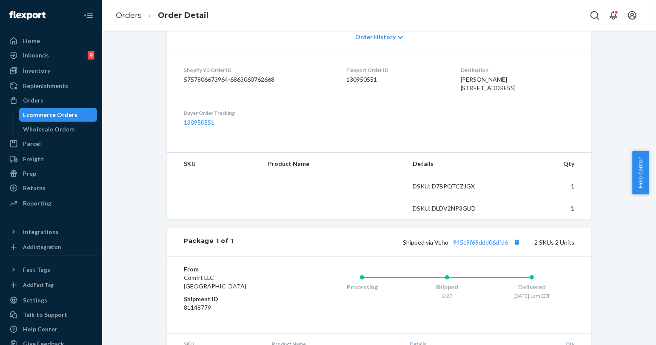 The width and height of the screenshot is (656, 345). What do you see at coordinates (38, 285) in the screenshot?
I see `div: Add Fast Tag` at bounding box center [38, 285].